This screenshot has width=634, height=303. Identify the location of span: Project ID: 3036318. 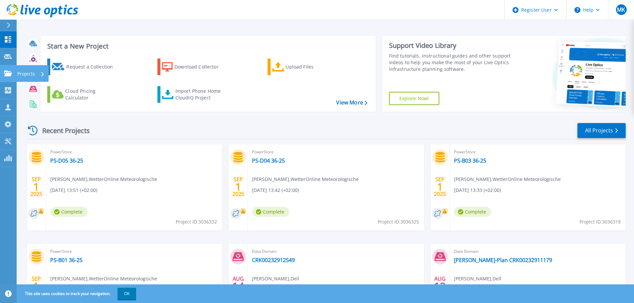
(601, 222).